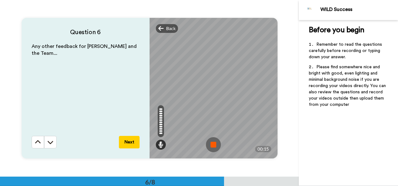  Describe the element at coordinates (337, 30) in the screenshot. I see `span: Before you begin` at that location.